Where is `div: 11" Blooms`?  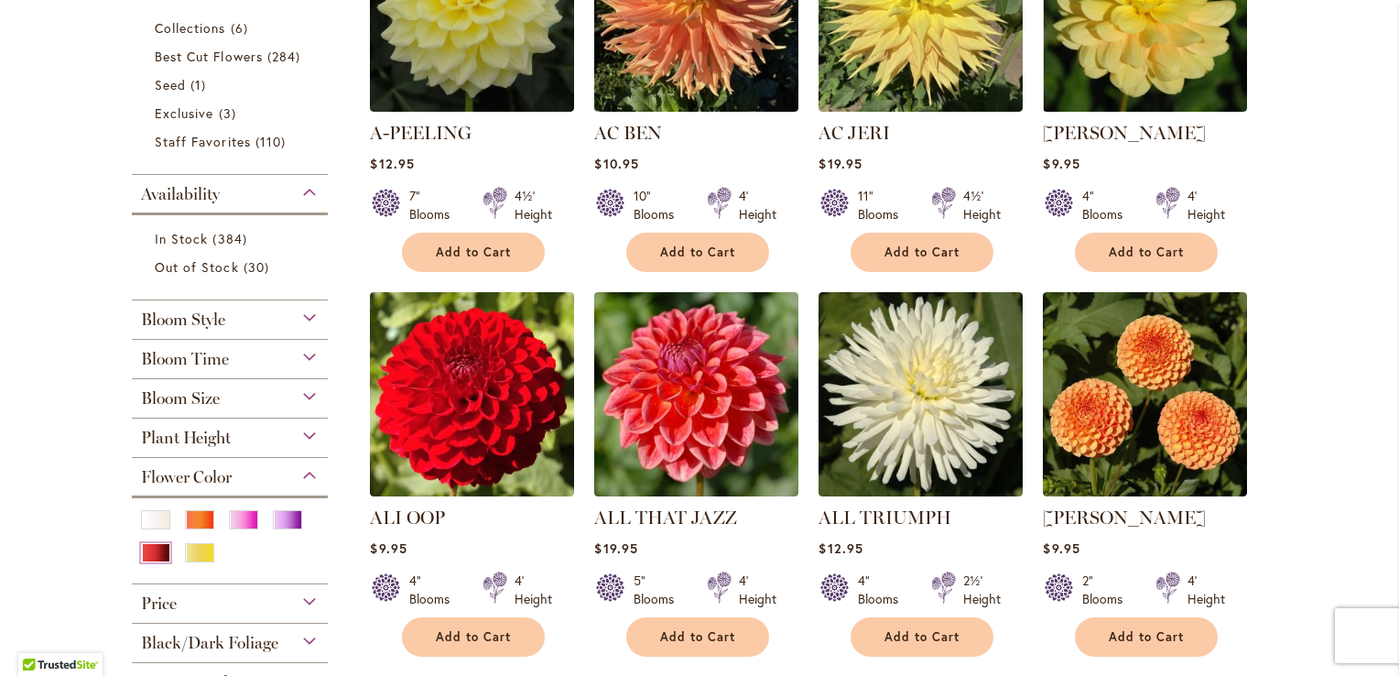 div: 11" Blooms is located at coordinates (884, 205).